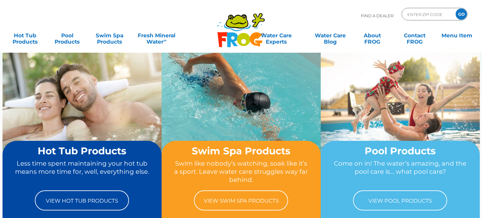 The height and width of the screenshot is (218, 482). What do you see at coordinates (82, 172) in the screenshot?
I see `p: Less time spent maintaining your hot tub means more time for, well, everything else.` at bounding box center [82, 172].